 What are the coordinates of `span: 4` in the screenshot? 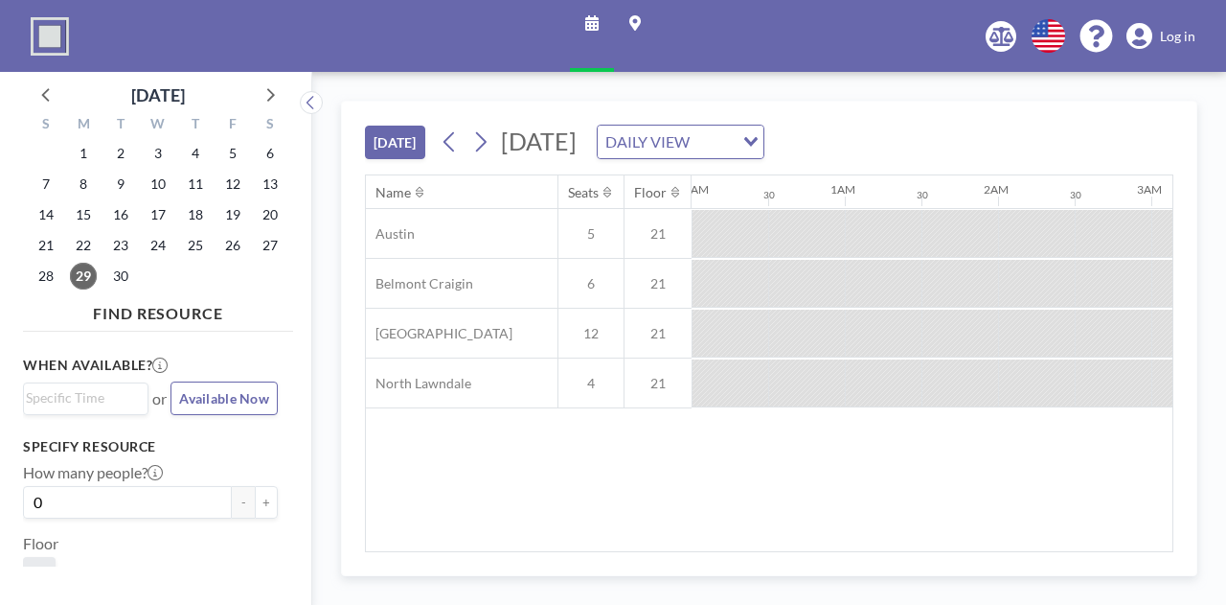 It's located at (591, 383).